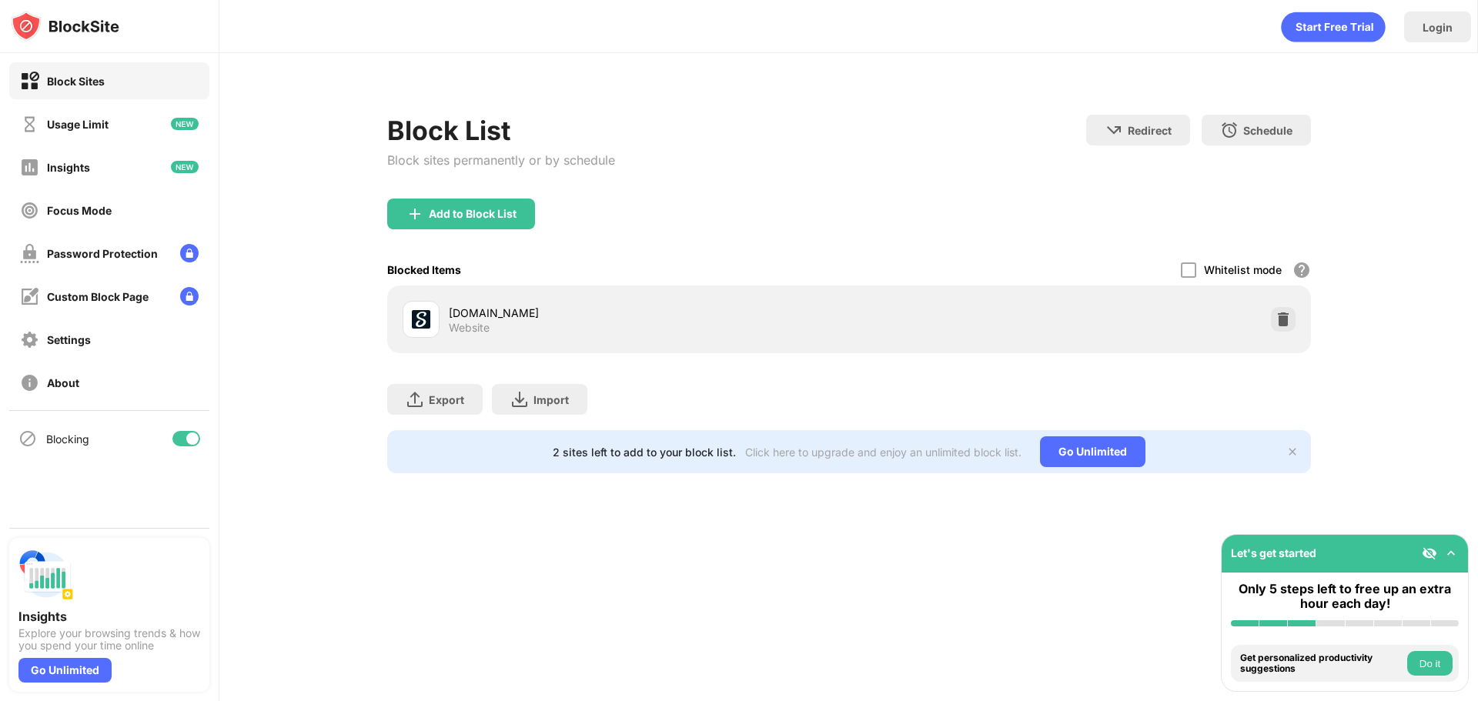 Image resolution: width=1478 pixels, height=701 pixels. Describe the element at coordinates (29, 339) in the screenshot. I see `img: settings-off.svg` at that location.